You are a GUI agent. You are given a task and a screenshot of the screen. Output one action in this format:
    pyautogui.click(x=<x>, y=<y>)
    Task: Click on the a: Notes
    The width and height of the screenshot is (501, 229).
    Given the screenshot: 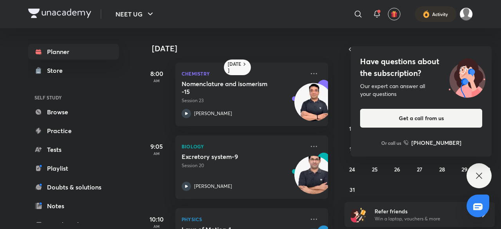 What is the action you would take?
    pyautogui.click(x=74, y=206)
    